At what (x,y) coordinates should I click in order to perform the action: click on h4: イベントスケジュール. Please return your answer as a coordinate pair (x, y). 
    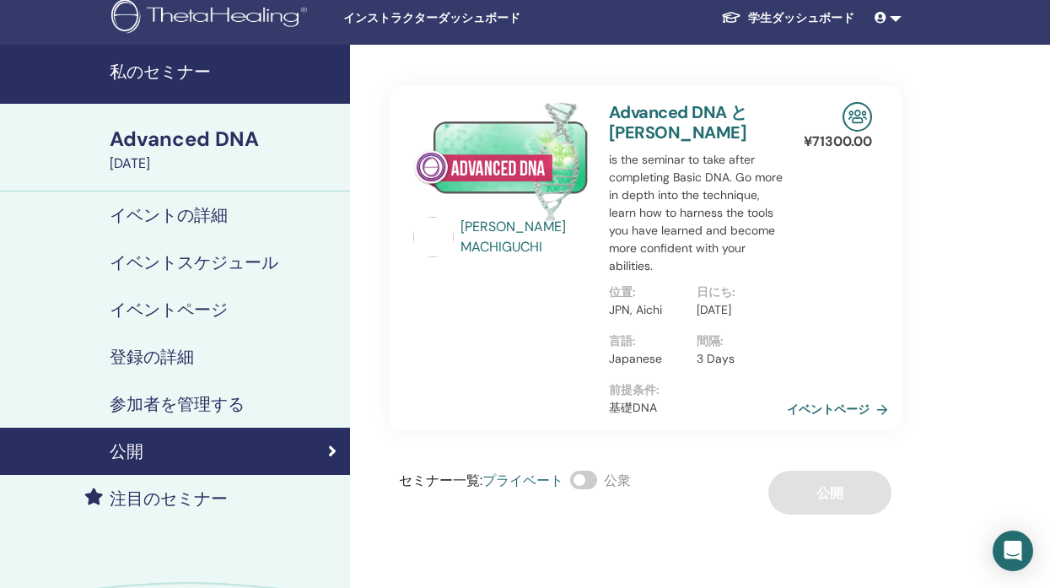
    Looking at the image, I should click on (194, 262).